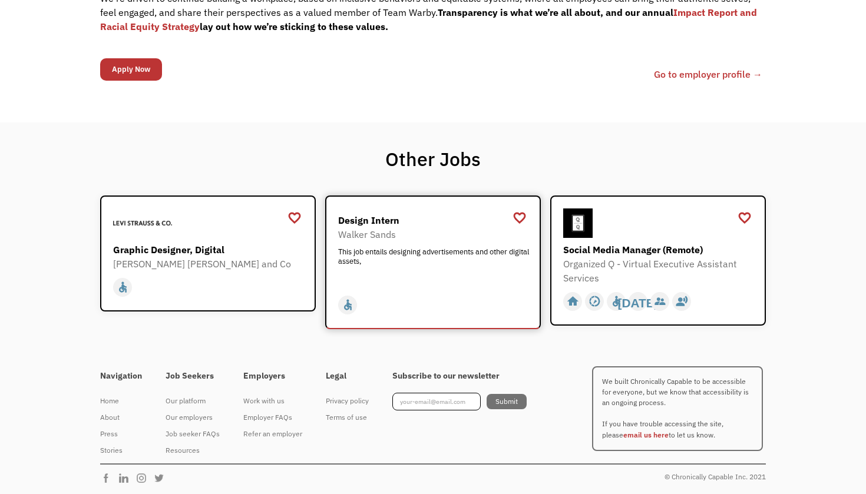  What do you see at coordinates (715, 477) in the screenshot?
I see `div: © Chronically Capable Inc. 2021` at bounding box center [715, 477].